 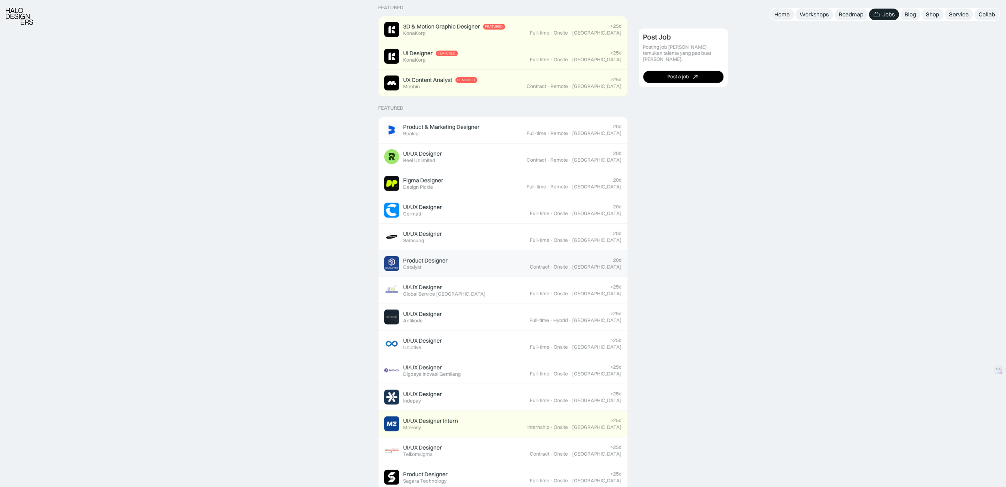 I want to click on div: UI/UX Designer Intern, so click(x=431, y=420).